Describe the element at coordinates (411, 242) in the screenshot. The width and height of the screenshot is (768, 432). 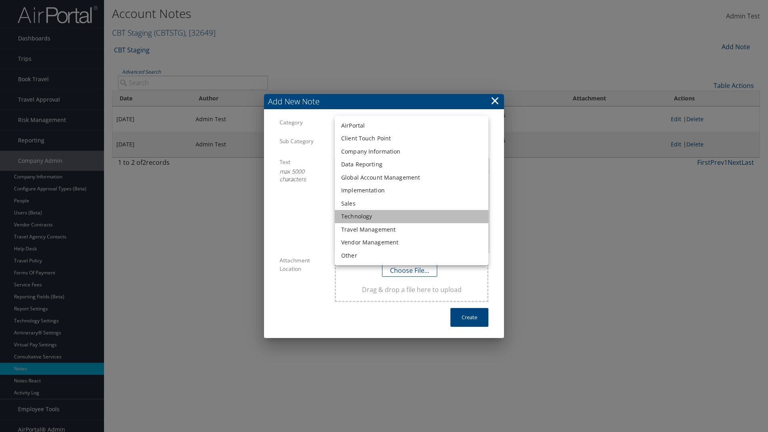
I see `li: Vendor Management` at that location.